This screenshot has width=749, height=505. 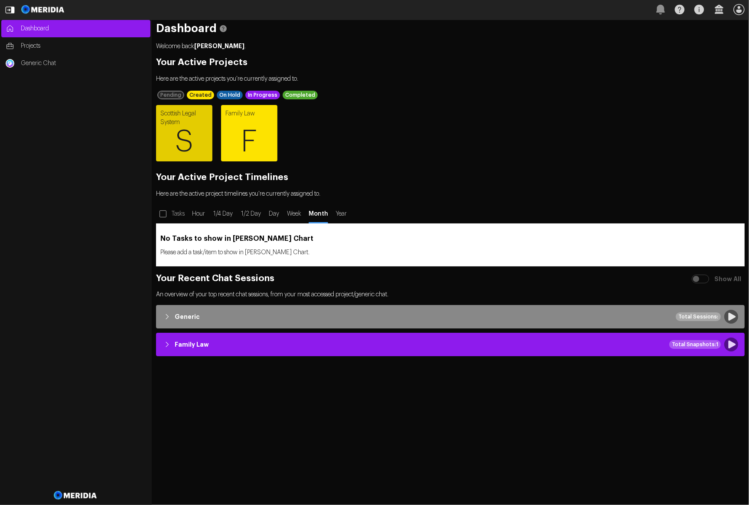 I want to click on img: Generic Chat, so click(x=10, y=63).